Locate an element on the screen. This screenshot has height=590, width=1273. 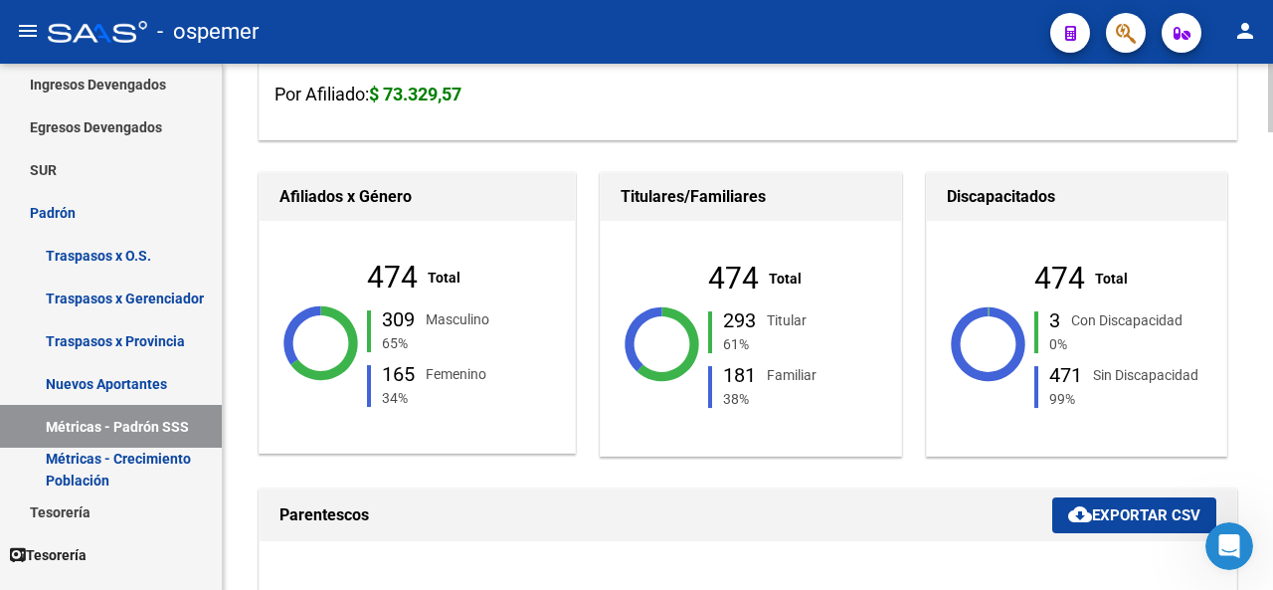
div: 34% is located at coordinates (505, 398).